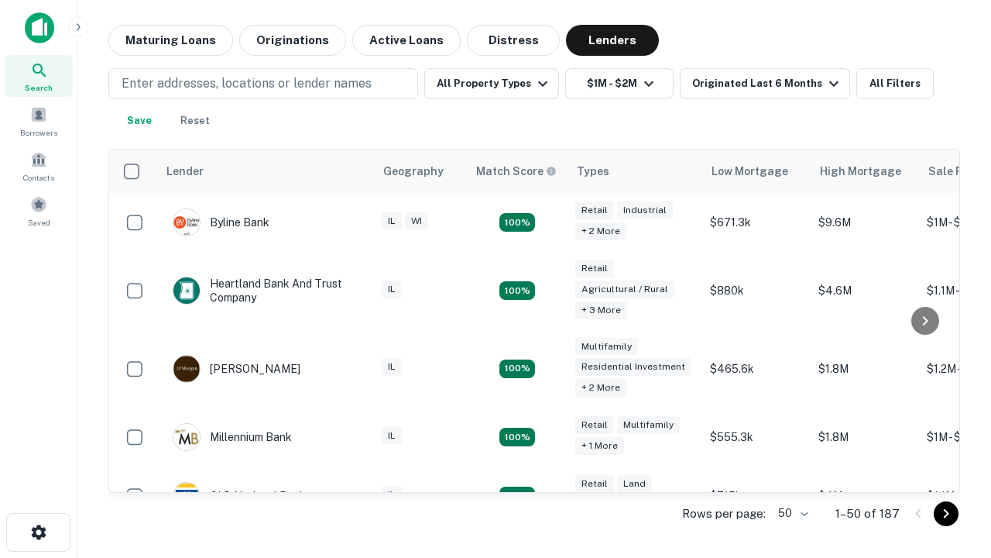 The image size is (991, 558). I want to click on button: Save your search to get updates of matches that match your search criteria., so click(139, 121).